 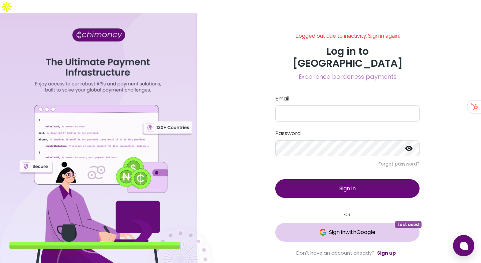 I want to click on img: Google, so click(x=323, y=233).